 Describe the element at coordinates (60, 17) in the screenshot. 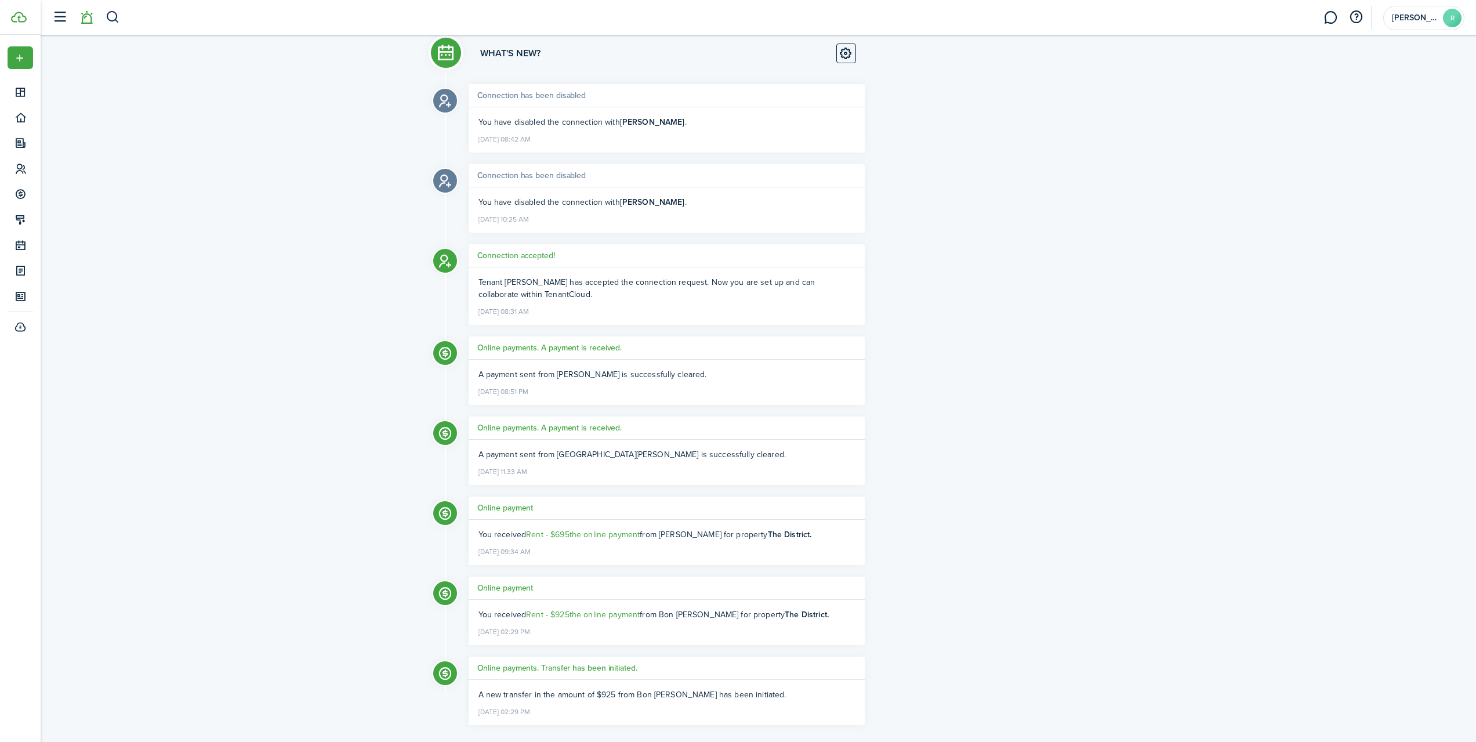

I see `button: Open sidebar` at that location.